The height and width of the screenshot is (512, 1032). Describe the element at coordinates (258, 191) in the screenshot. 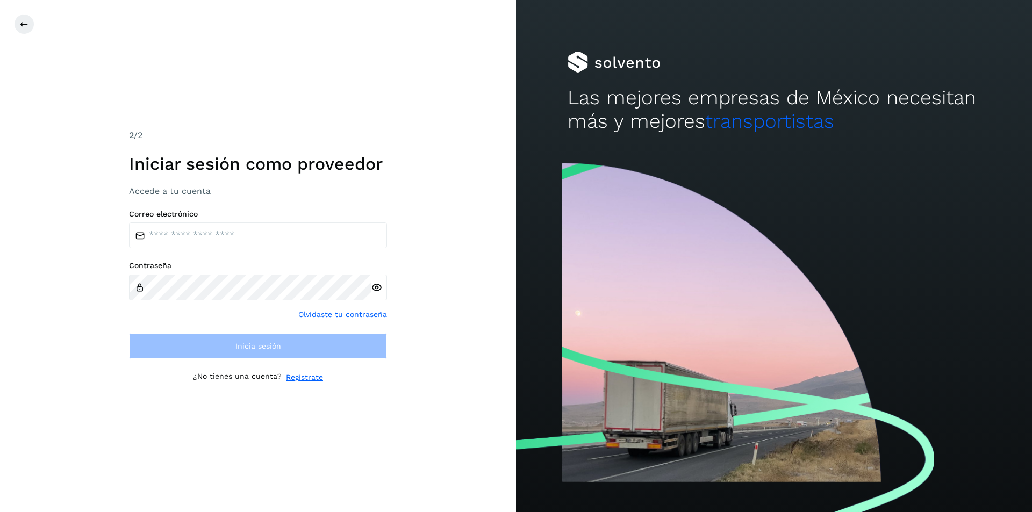

I see `h3: Accede a tu cuenta` at that location.